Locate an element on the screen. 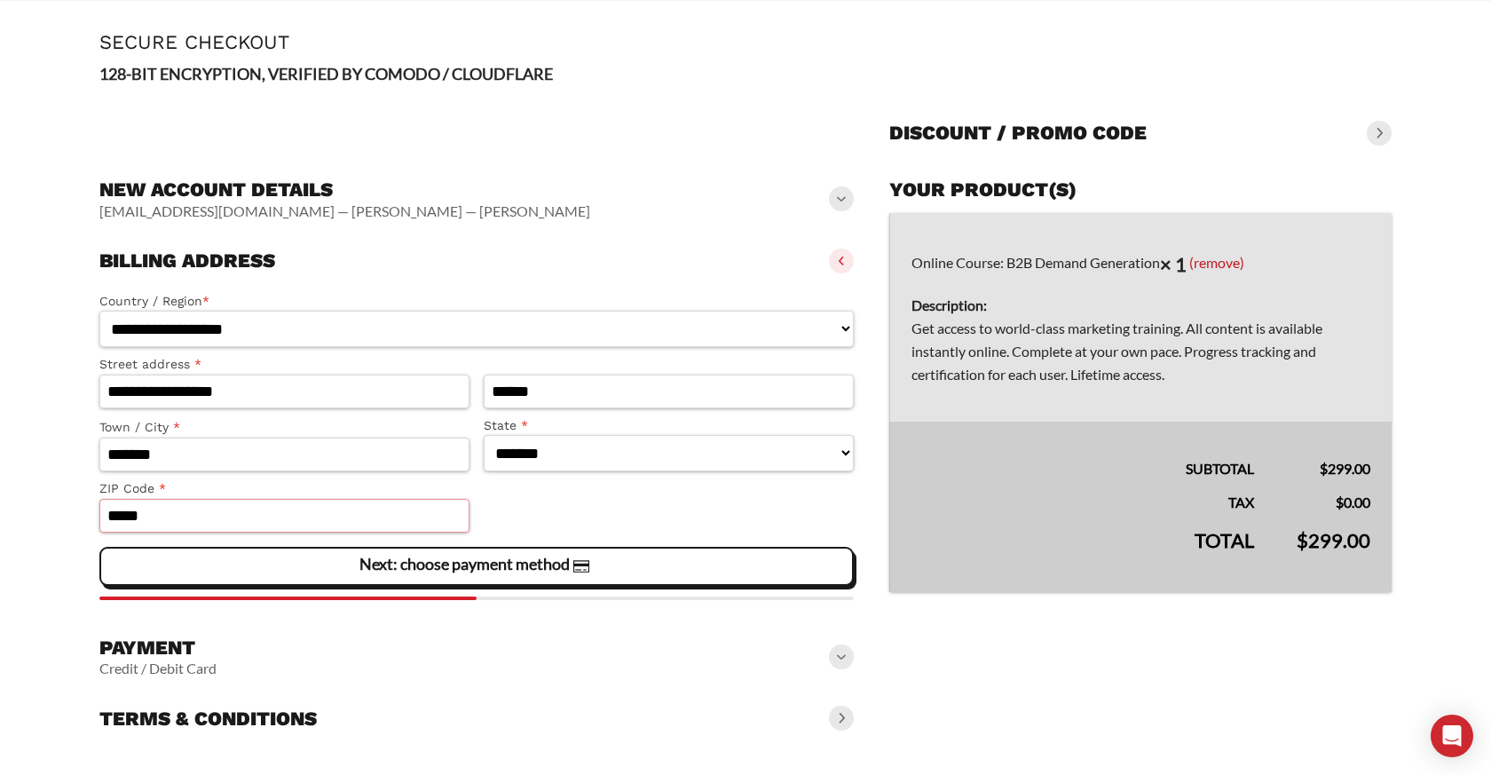  label: ZIP Code is located at coordinates (284, 488).